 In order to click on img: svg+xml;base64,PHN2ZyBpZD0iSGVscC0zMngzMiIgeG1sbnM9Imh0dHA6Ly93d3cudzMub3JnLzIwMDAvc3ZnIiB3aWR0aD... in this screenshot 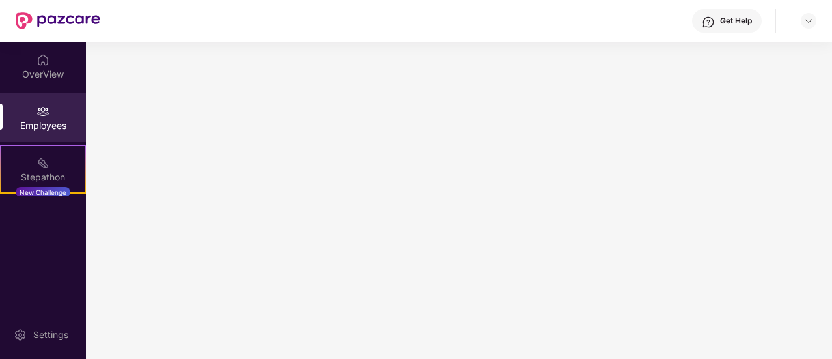, I will do `click(709, 22)`.